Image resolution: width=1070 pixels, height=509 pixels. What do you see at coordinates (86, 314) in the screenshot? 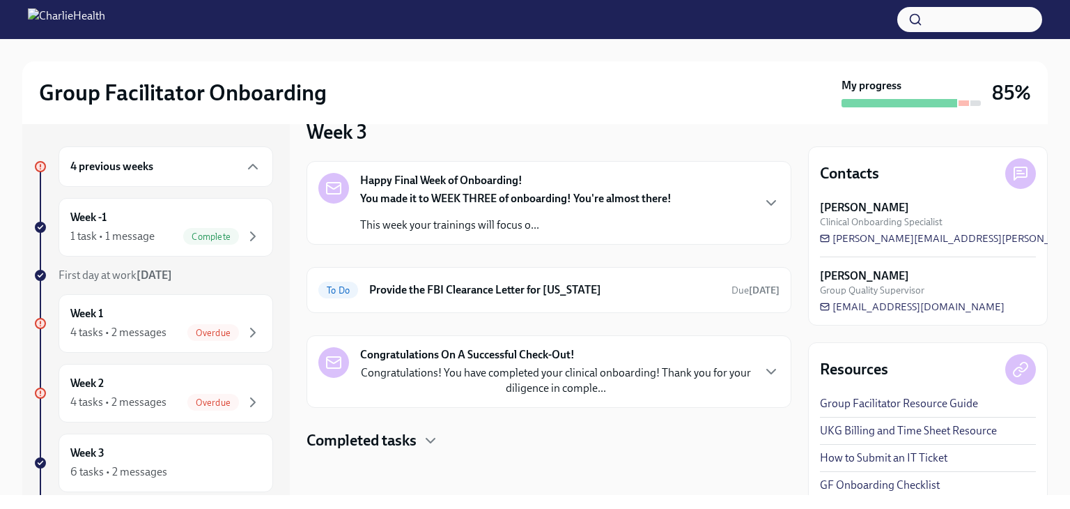
I see `h6: Week 1` at bounding box center [86, 314].